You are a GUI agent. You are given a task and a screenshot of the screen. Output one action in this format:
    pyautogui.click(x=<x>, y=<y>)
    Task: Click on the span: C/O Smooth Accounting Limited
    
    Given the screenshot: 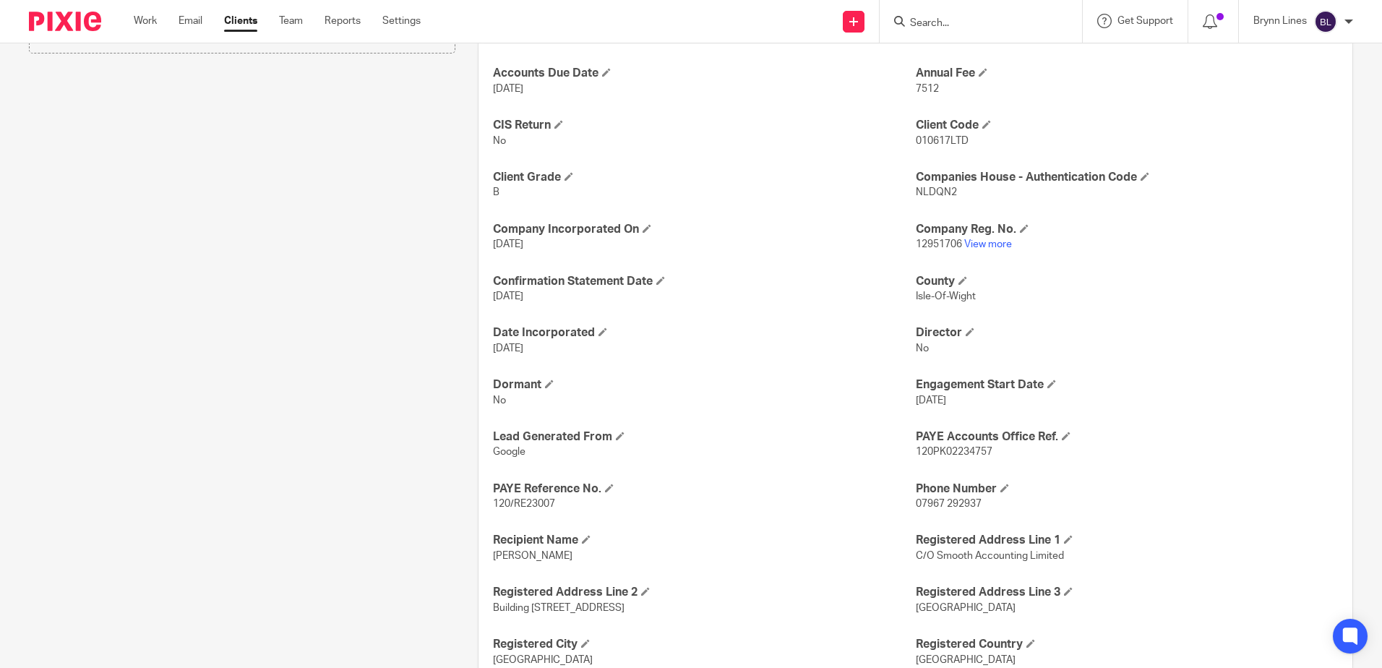 What is the action you would take?
    pyautogui.click(x=990, y=556)
    